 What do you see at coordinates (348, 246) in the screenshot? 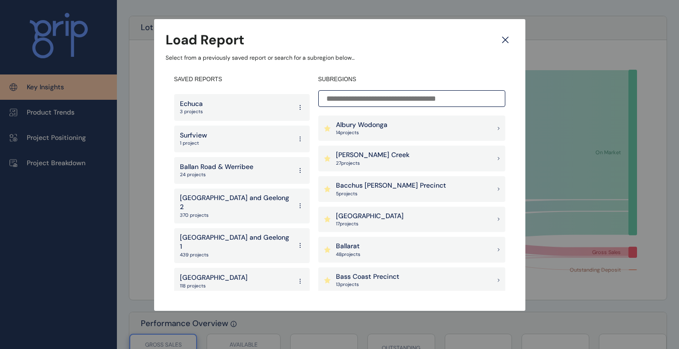
I see `p: Ballarat` at bounding box center [348, 246].